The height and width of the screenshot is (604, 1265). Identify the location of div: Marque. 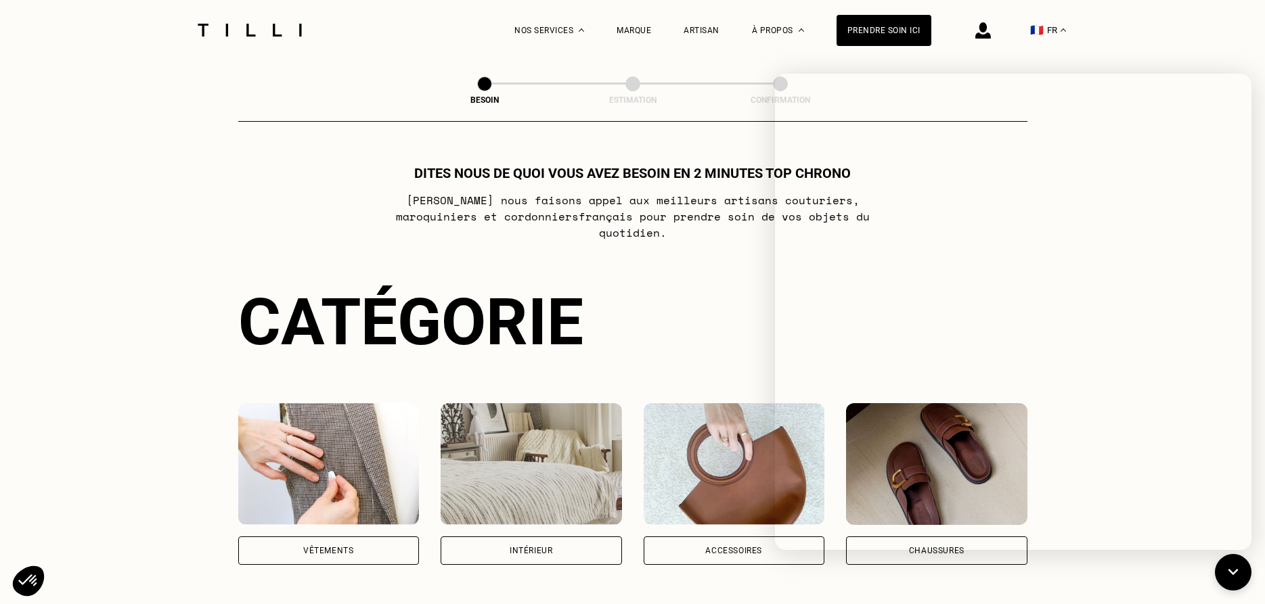
(633, 30).